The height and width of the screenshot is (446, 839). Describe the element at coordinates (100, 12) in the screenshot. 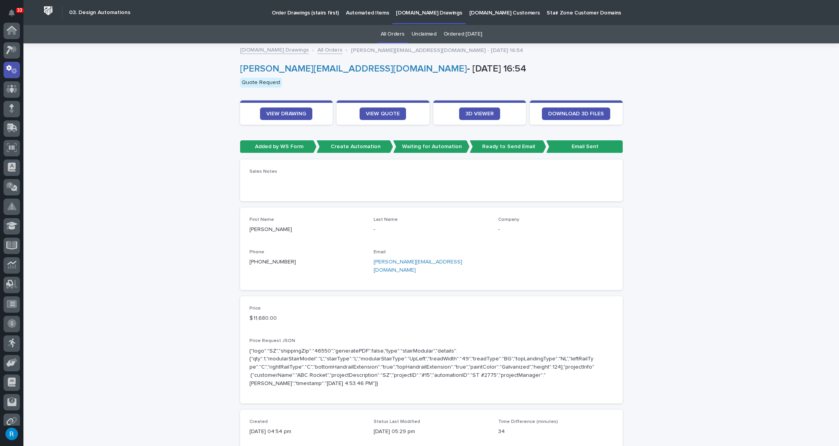

I see `h2: 03. Design Automations` at that location.